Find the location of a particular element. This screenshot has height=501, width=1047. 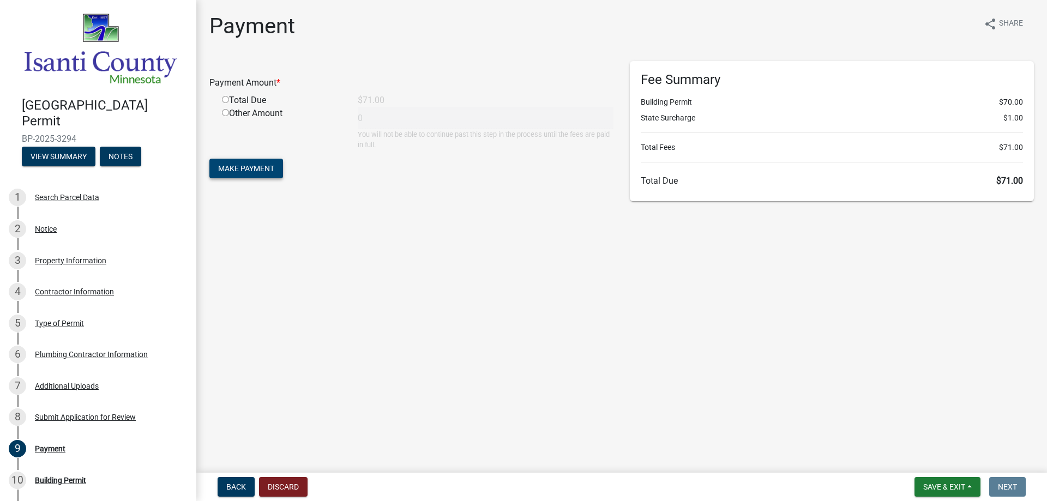

li: Building Permit is located at coordinates (831, 102).